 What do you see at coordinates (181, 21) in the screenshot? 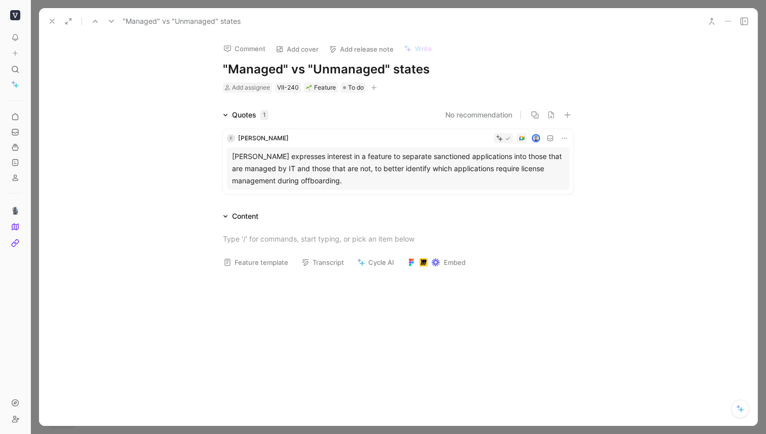
I see `span: "Managed" vs "Unmanaged" states` at bounding box center [181, 21].